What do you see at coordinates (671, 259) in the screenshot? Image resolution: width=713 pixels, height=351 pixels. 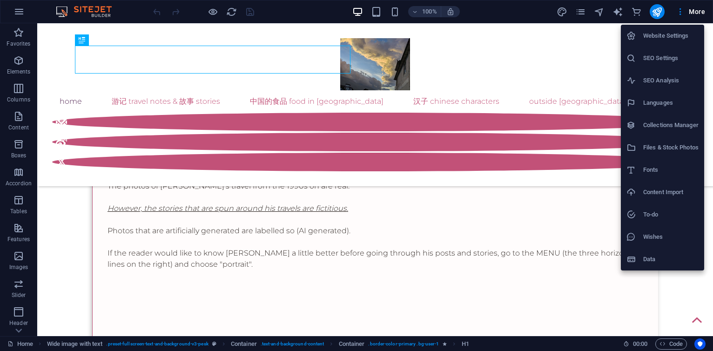 I see `h6: Data` at bounding box center [671, 259].